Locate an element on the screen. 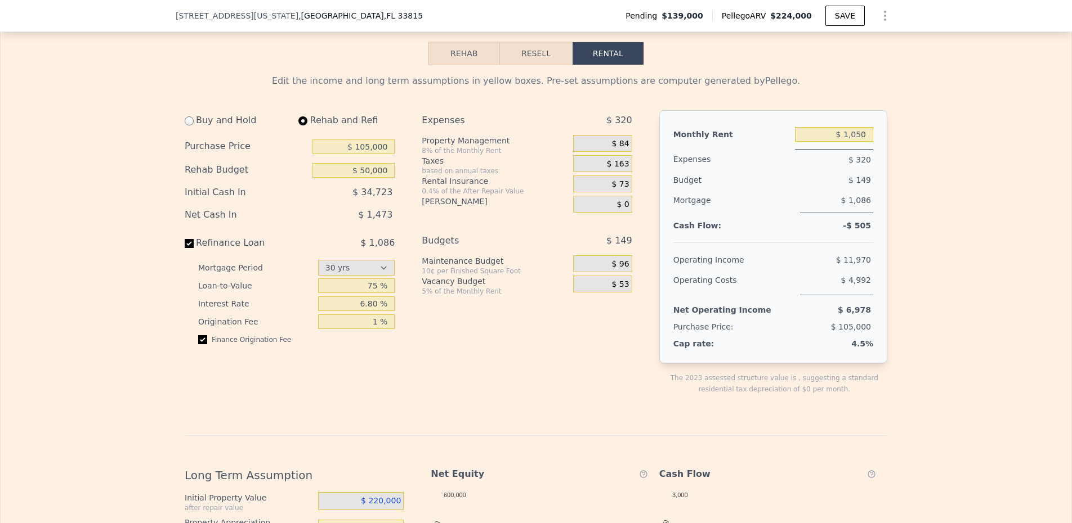 This screenshot has height=523, width=1072. div: Net Cash In is located at coordinates (223, 215).